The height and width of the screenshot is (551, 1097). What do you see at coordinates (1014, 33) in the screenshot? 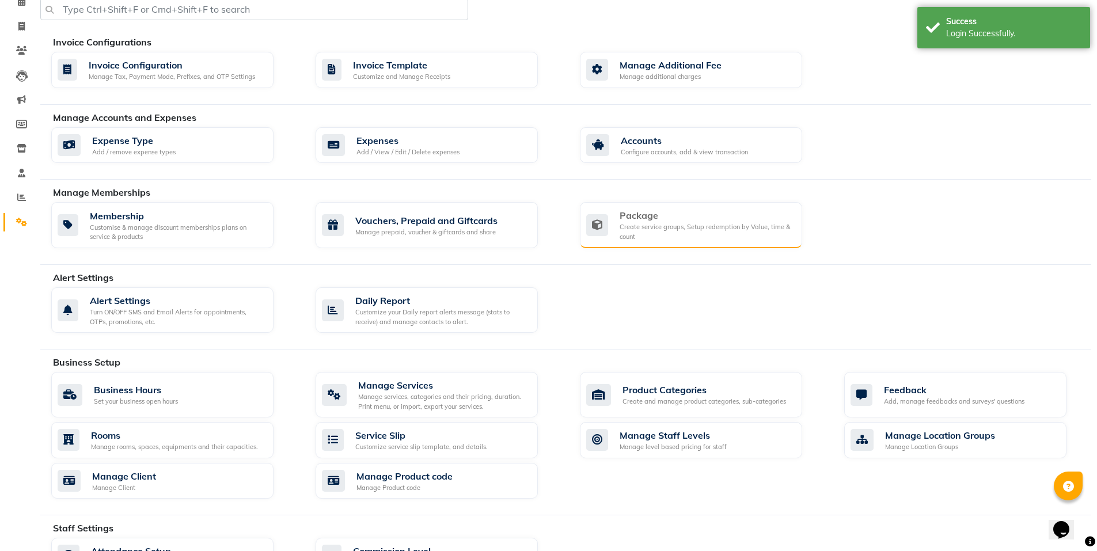
I see `div: Login Successfully.` at bounding box center [1014, 33].